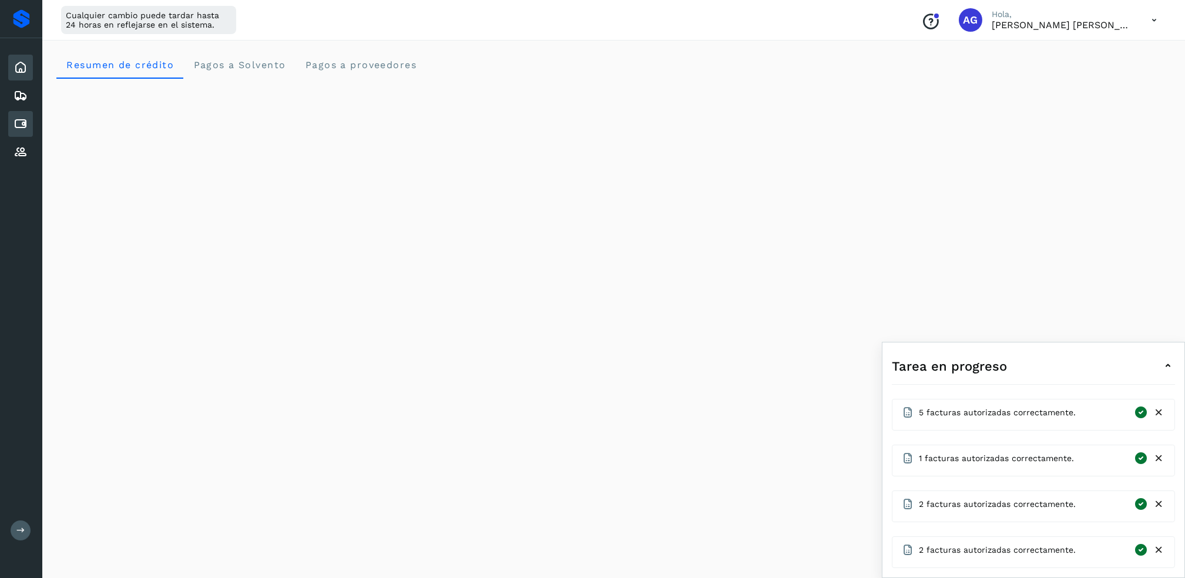 This screenshot has height=578, width=1185. Describe the element at coordinates (21, 152) in the screenshot. I see `div: Proveedores` at that location.